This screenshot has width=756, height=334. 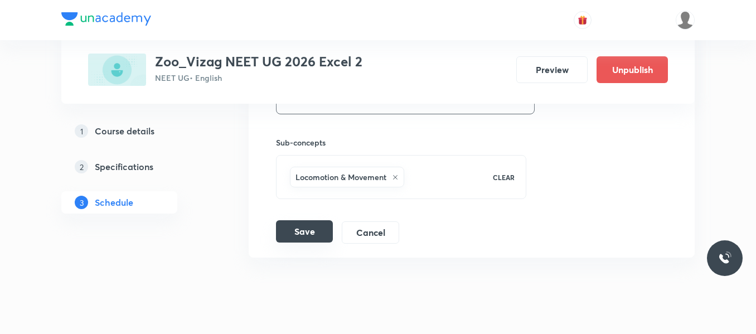 What do you see at coordinates (81, 167) in the screenshot?
I see `p: 2` at bounding box center [81, 167].